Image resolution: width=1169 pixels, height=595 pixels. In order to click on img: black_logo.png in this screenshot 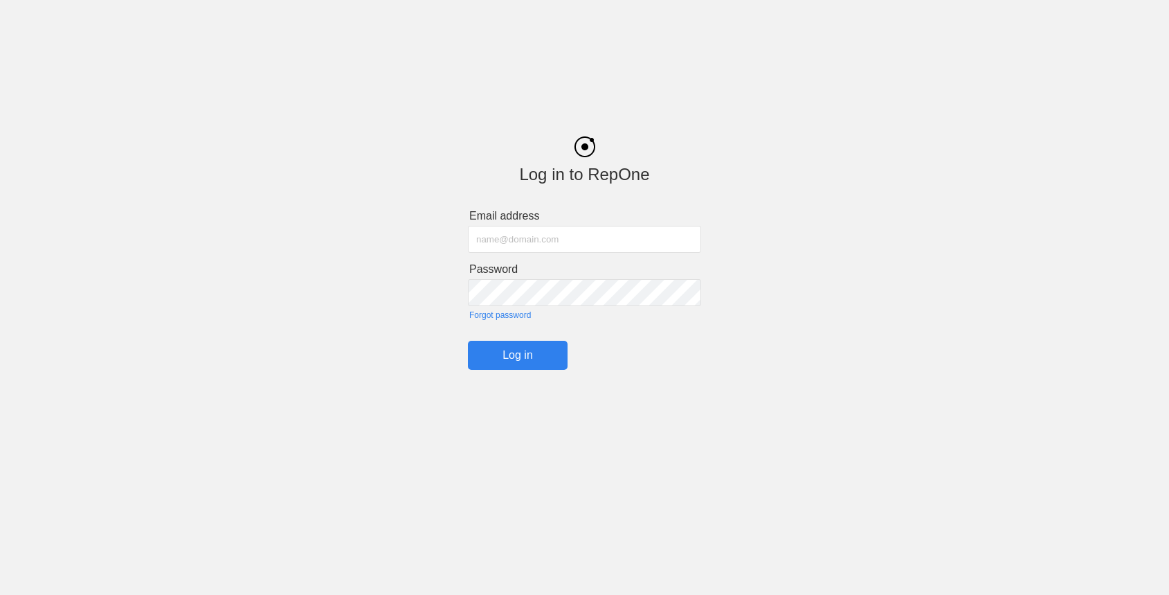, I will do `click(585, 147)`.